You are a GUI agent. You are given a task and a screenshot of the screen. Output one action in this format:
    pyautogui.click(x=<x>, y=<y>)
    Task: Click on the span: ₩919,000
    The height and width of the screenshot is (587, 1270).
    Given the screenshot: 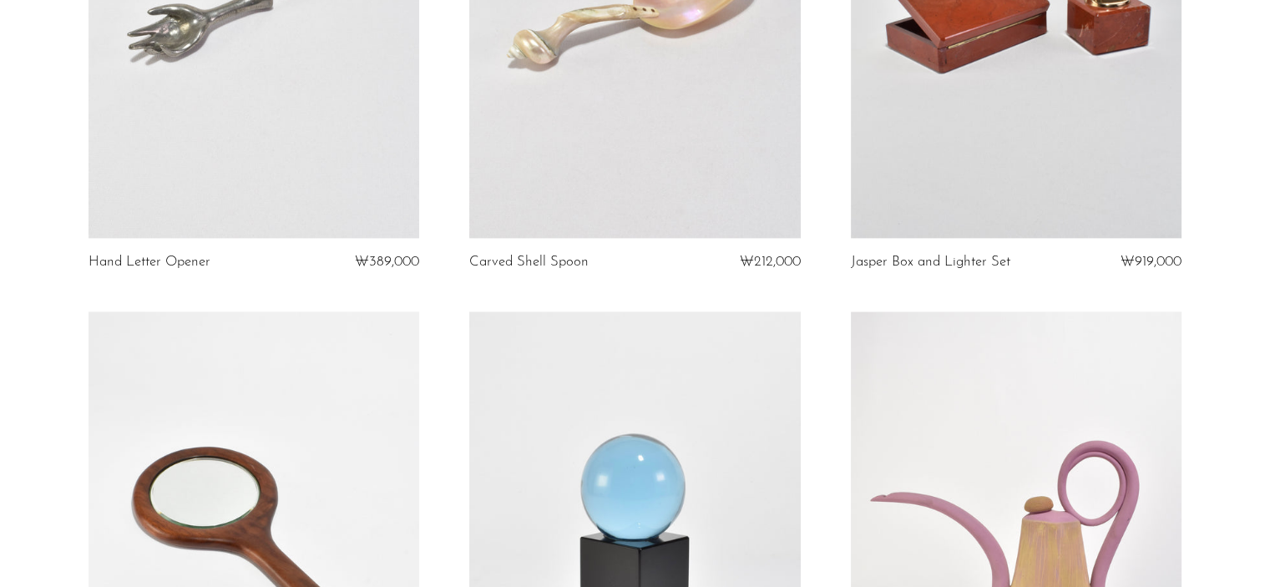 What is the action you would take?
    pyautogui.click(x=1151, y=261)
    